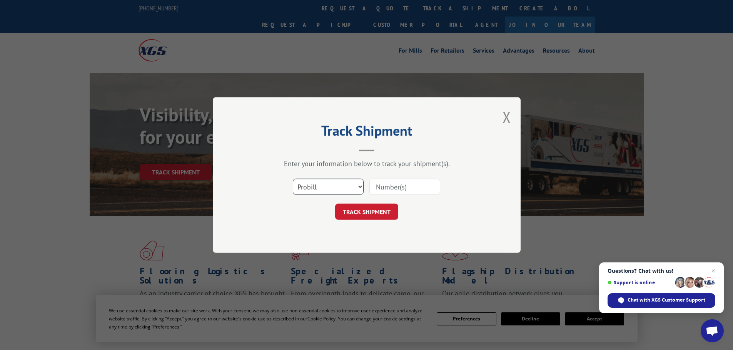 The width and height of the screenshot is (733, 350). What do you see at coordinates (640, 283) in the screenshot?
I see `span: Support is online` at bounding box center [640, 283].